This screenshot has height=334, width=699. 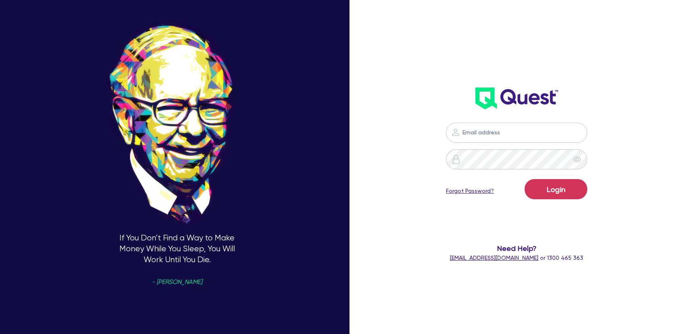 I want to click on input: Email address, so click(x=517, y=133).